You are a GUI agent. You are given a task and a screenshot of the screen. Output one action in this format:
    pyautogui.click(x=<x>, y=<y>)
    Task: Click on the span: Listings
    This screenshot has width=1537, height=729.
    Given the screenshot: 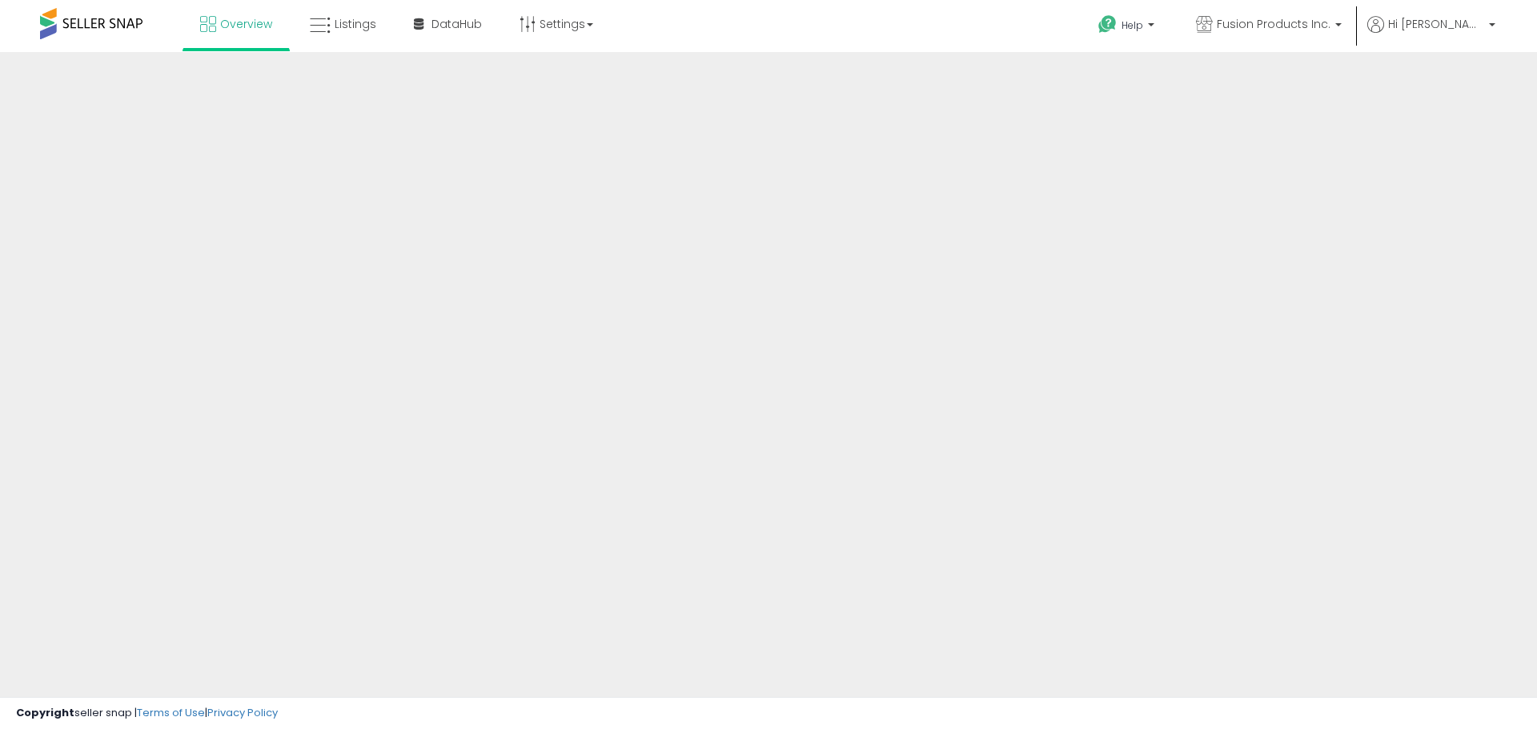 What is the action you would take?
    pyautogui.click(x=355, y=24)
    